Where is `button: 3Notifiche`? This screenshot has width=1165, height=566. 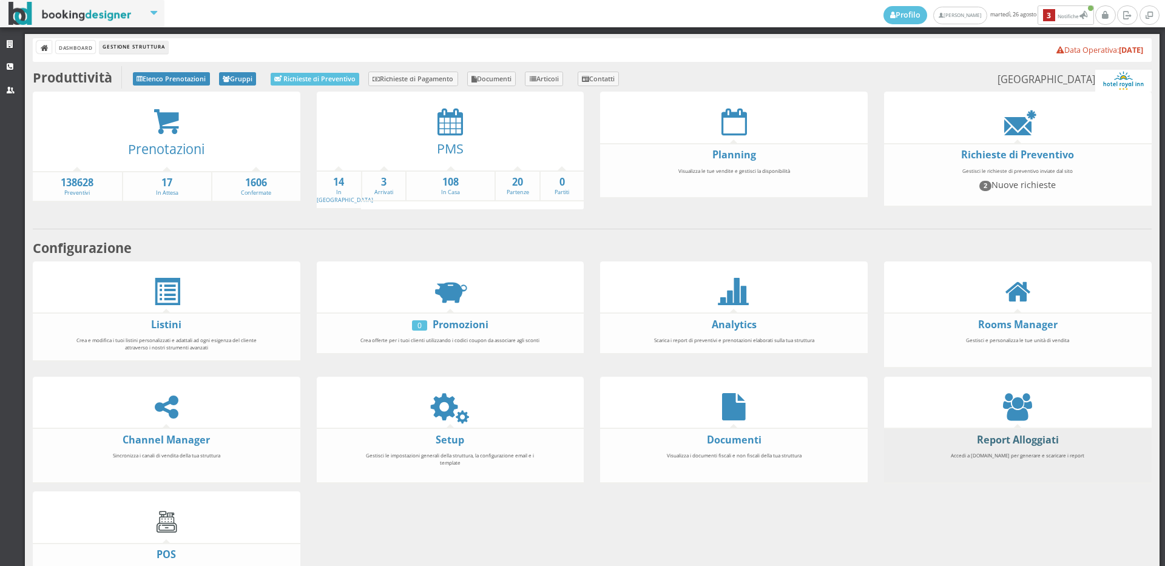
button: 3Notifiche is located at coordinates (1065, 15).